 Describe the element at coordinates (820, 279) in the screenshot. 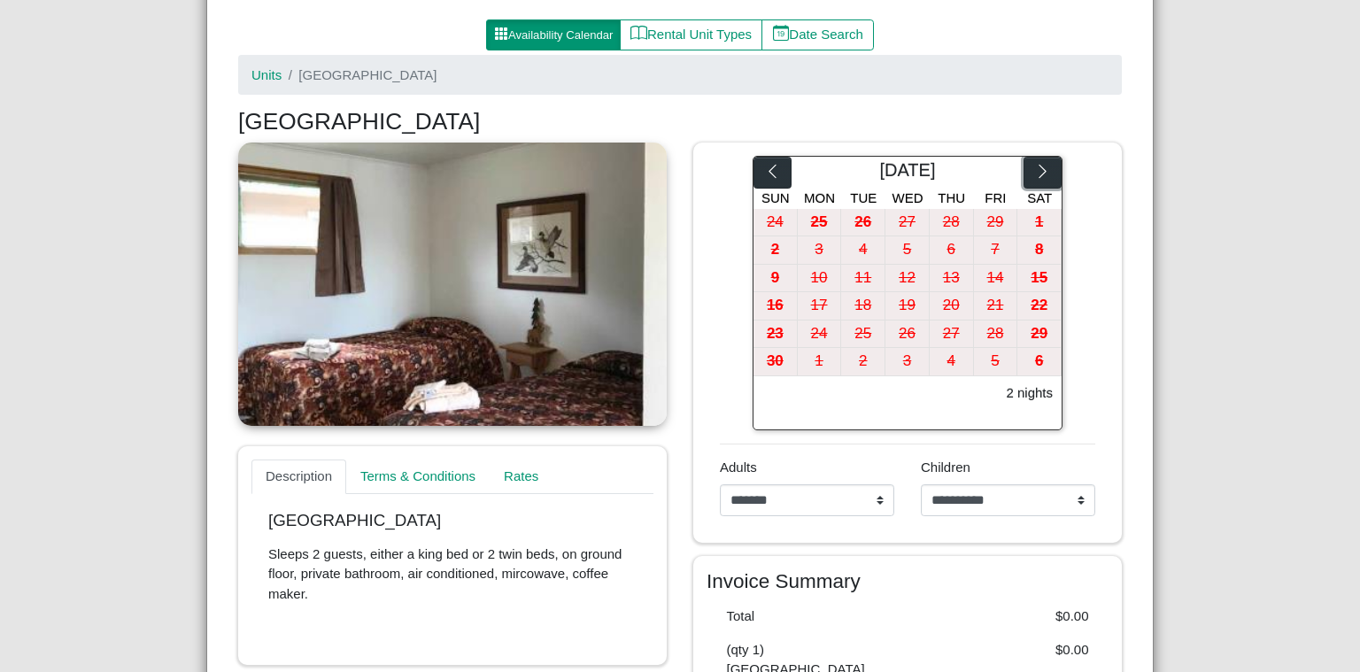

I see `button: 10` at that location.